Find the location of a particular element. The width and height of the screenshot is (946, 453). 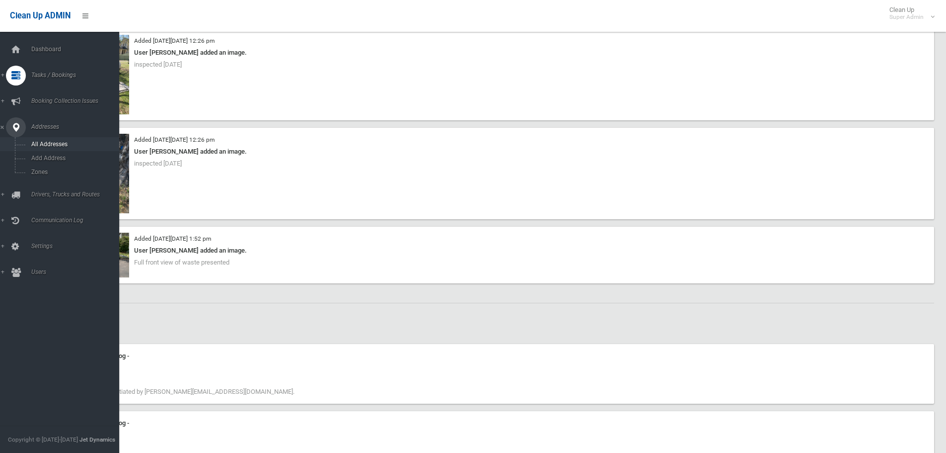

span: Dashboard is located at coordinates (77, 49).